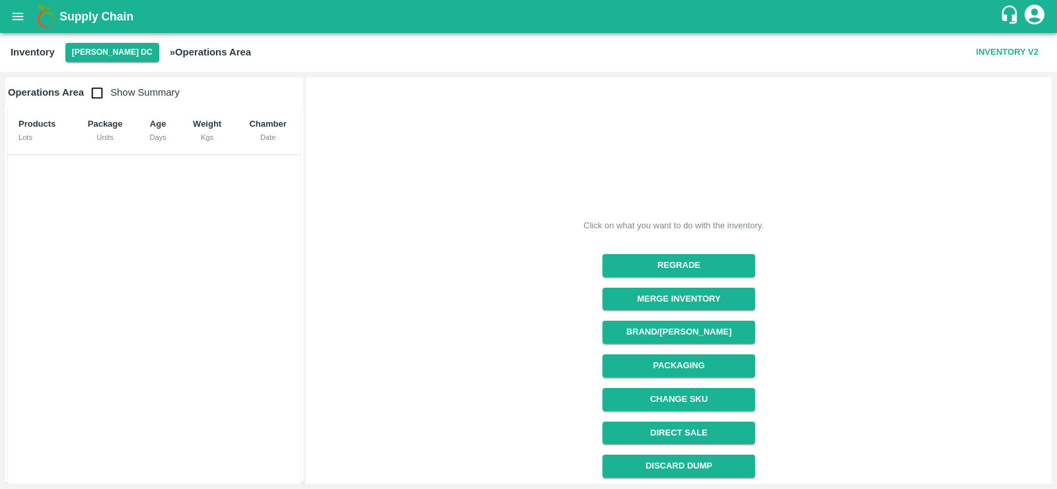  What do you see at coordinates (267, 124) in the screenshot?
I see `b: Chamber` at bounding box center [267, 124].